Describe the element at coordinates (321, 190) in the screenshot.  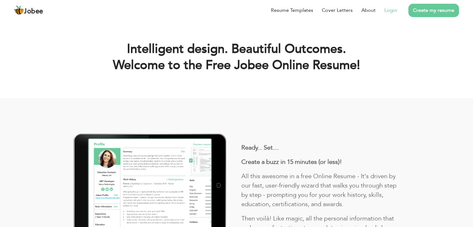
I see `p: All this awesome in a free Online Resume - It's driven by our fast, user-friendly wizard that wal...` at that location.